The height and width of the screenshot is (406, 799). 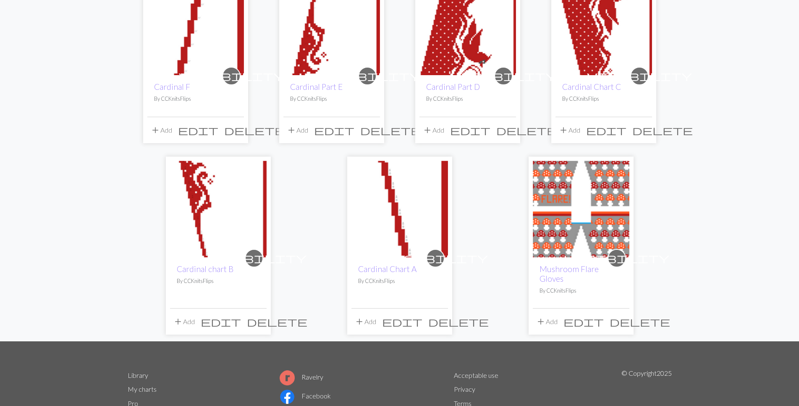 What do you see at coordinates (305, 395) in the screenshot?
I see `a: Facebook` at bounding box center [305, 395].